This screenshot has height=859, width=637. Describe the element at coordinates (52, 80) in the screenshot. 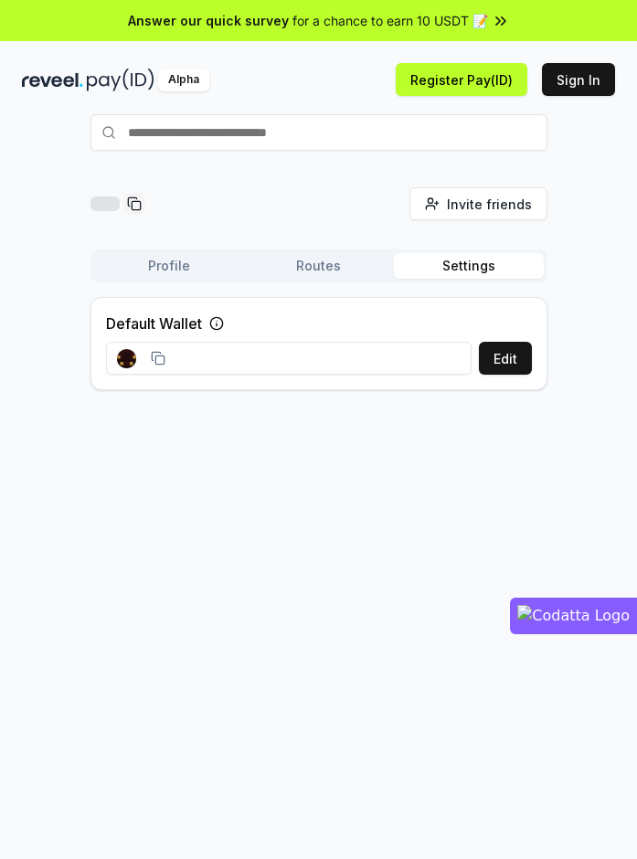

I see `img: reveel_dark` at that location.